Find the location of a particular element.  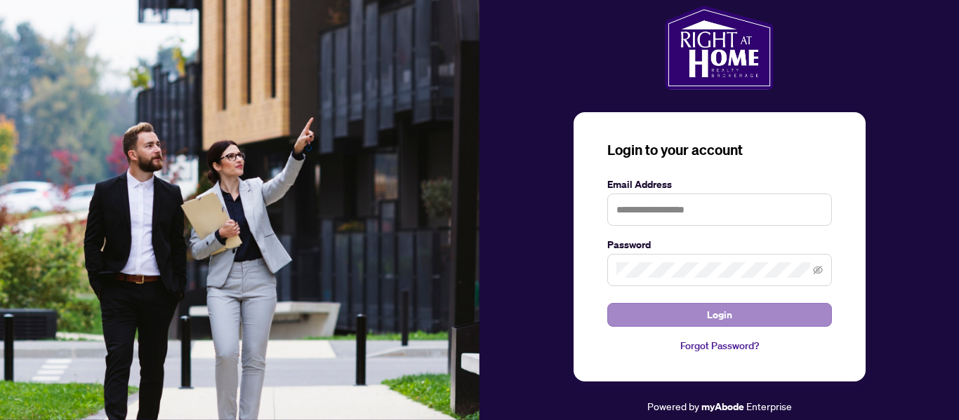

label: Email Address is located at coordinates (719, 185).